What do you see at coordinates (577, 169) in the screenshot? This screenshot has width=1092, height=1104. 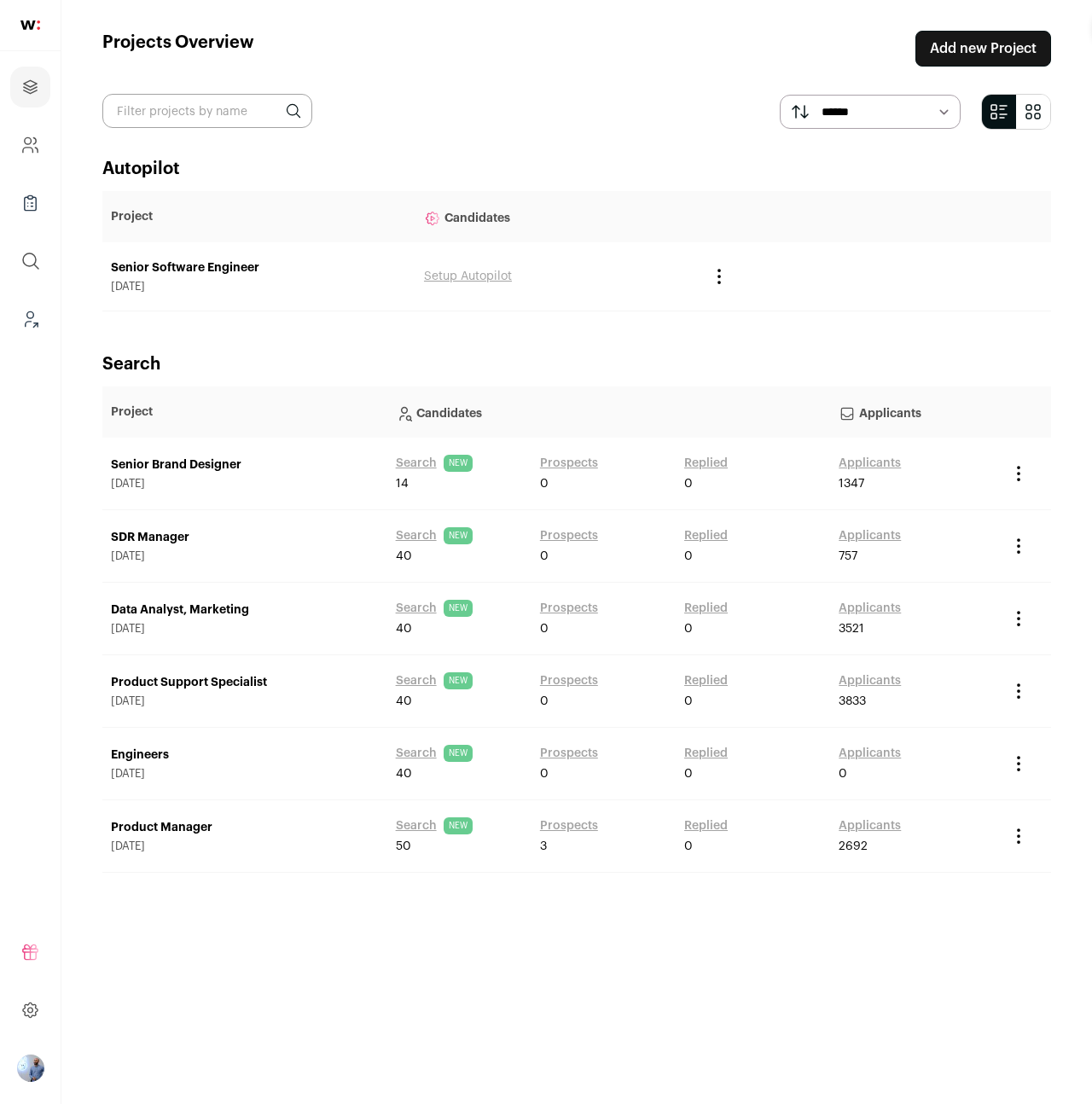 I see `h2: Autopilot` at bounding box center [577, 169].